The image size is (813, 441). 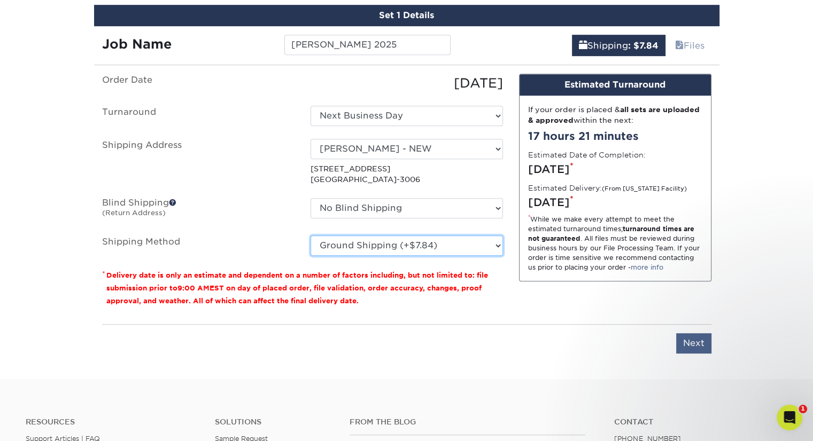 What do you see at coordinates (198, 83) in the screenshot?
I see `label: Order Date` at bounding box center [198, 83].